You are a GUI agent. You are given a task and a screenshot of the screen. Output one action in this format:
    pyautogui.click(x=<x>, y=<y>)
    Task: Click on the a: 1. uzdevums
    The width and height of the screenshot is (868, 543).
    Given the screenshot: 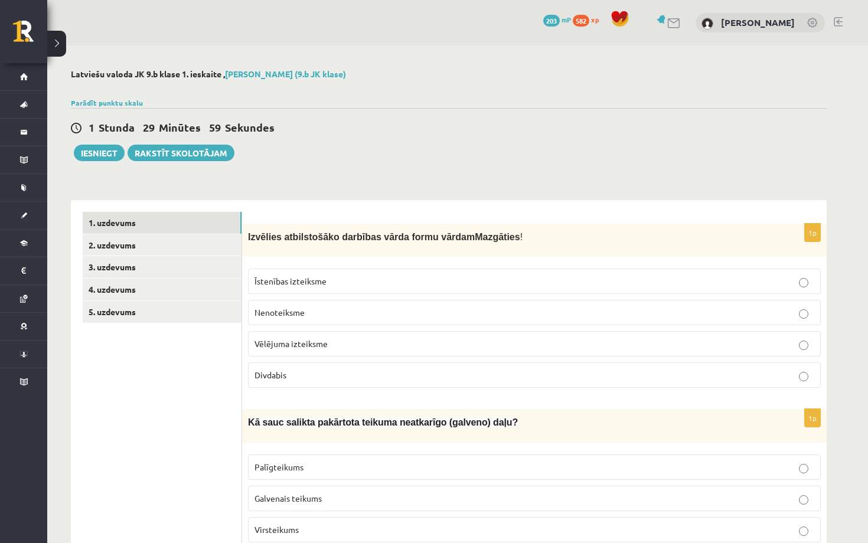 What is the action you would take?
    pyautogui.click(x=162, y=223)
    